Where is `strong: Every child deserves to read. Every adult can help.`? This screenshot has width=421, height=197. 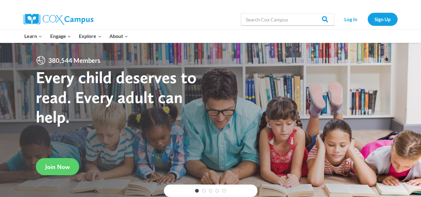 strong: Every child deserves to read. Every adult can help. is located at coordinates (116, 97).